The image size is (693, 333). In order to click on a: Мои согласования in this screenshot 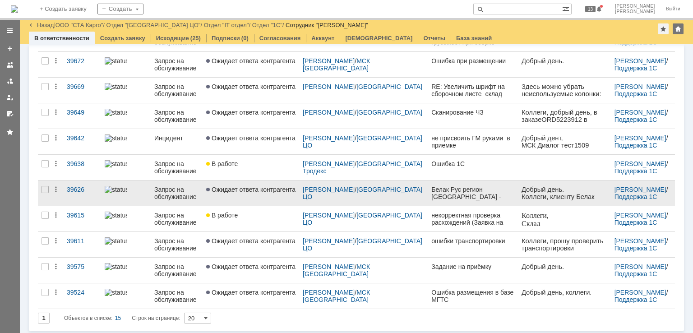, I will do `click(10, 114)`.